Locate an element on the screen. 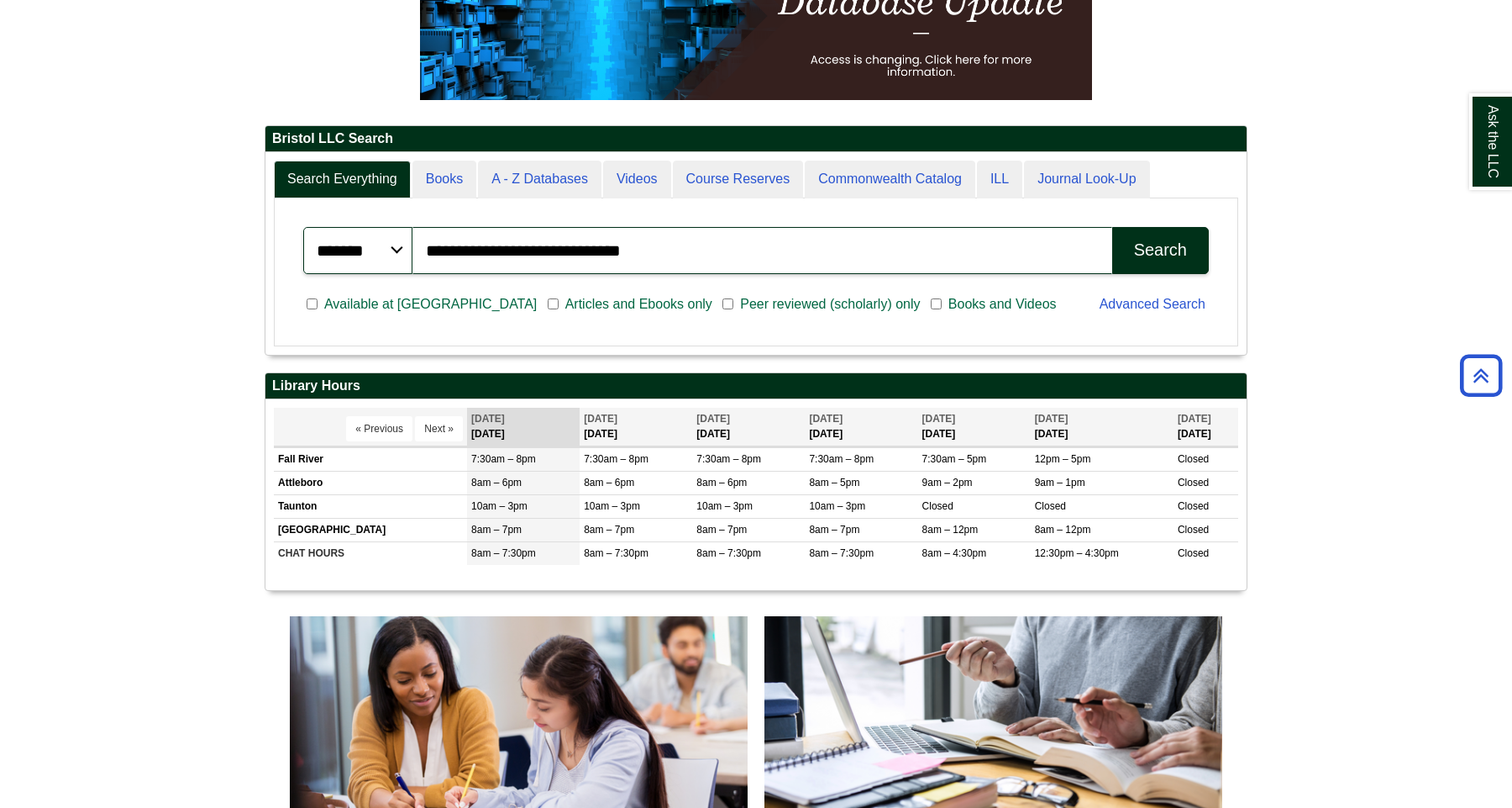  a: Journal Look-Up is located at coordinates (1086, 179).